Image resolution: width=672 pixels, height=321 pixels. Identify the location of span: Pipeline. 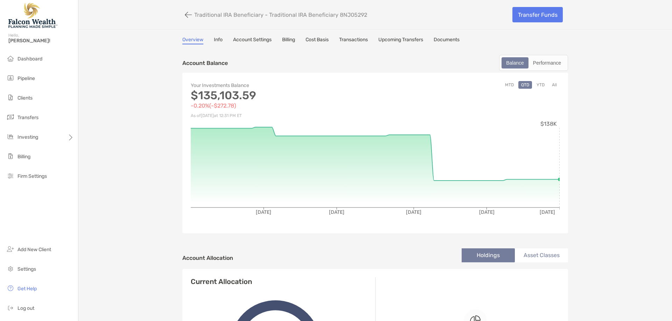
(26, 78).